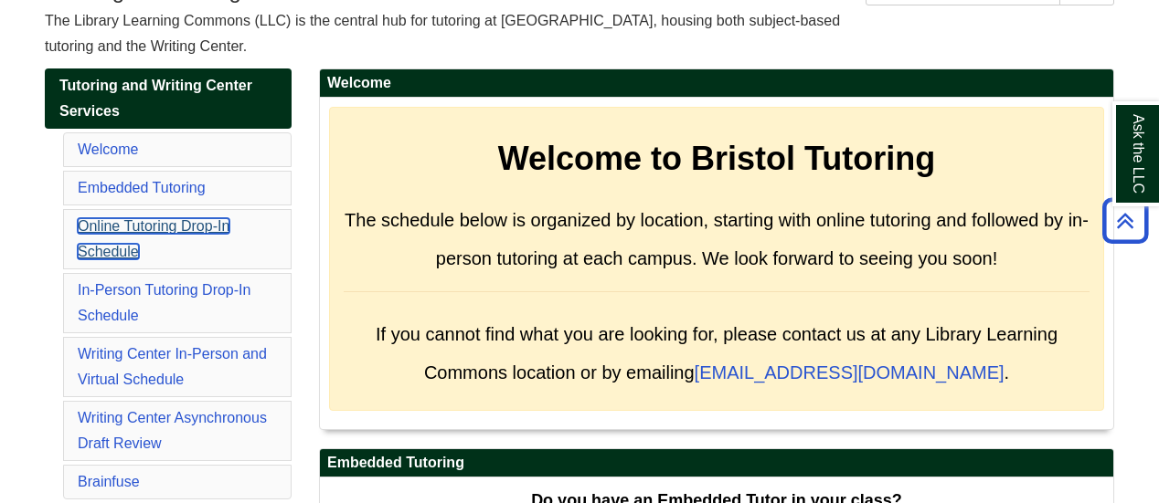  Describe the element at coordinates (154, 238) in the screenshot. I see `a: Online Tutoring Drop-In Schedule` at that location.